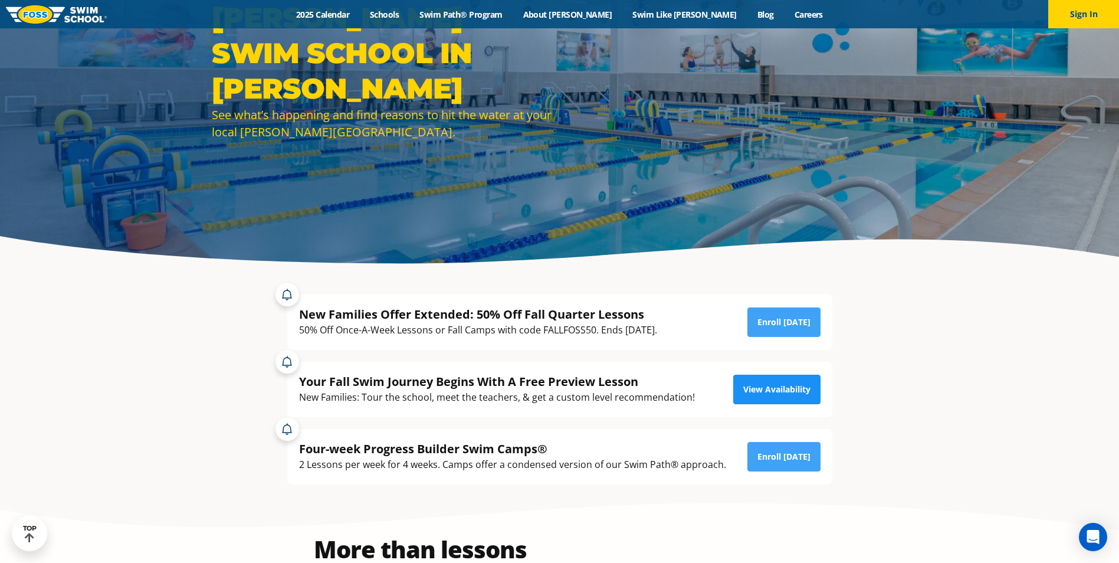  I want to click on div: Open Intercom Messenger, so click(1093, 537).